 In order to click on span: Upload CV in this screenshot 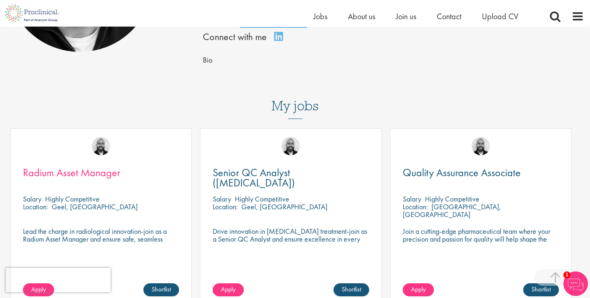, I will do `click(500, 16)`.